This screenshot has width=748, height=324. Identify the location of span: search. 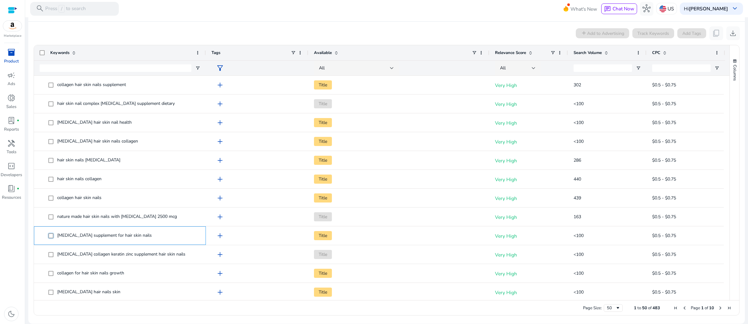
(40, 8).